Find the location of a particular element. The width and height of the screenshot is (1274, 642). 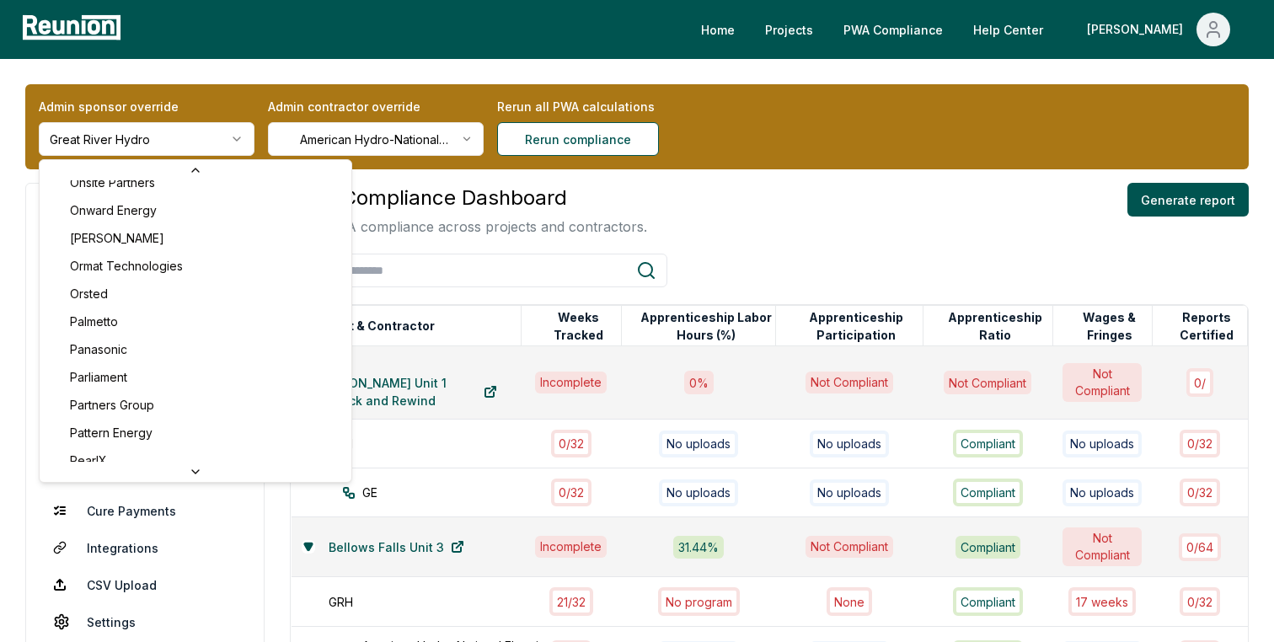

span: Onsite Partners is located at coordinates (112, 182).